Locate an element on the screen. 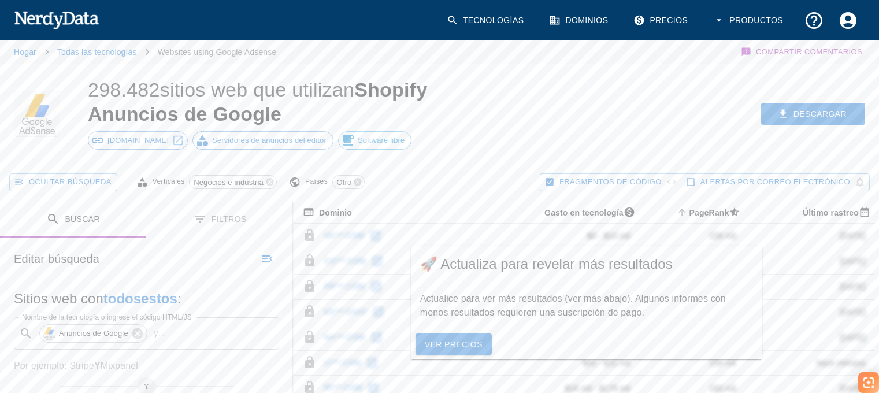  a: Tecnologías is located at coordinates (487, 20).